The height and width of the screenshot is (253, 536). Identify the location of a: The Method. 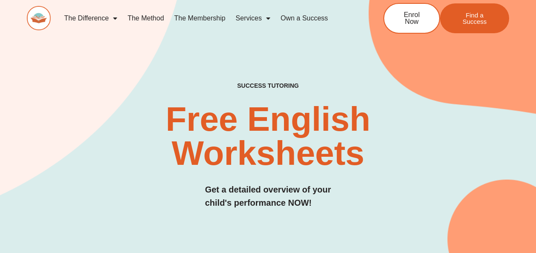
(145, 18).